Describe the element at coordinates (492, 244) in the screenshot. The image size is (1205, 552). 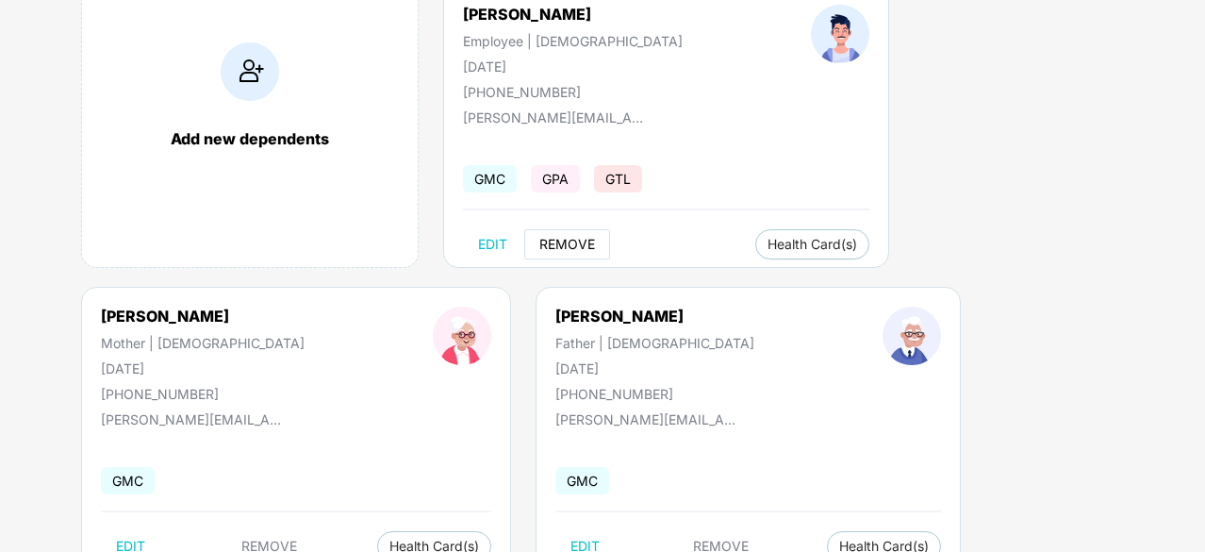
I see `button: EDIT` at that location.